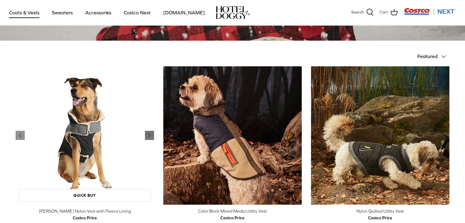  What do you see at coordinates (98, 13) in the screenshot?
I see `a: Accessories` at bounding box center [98, 13].